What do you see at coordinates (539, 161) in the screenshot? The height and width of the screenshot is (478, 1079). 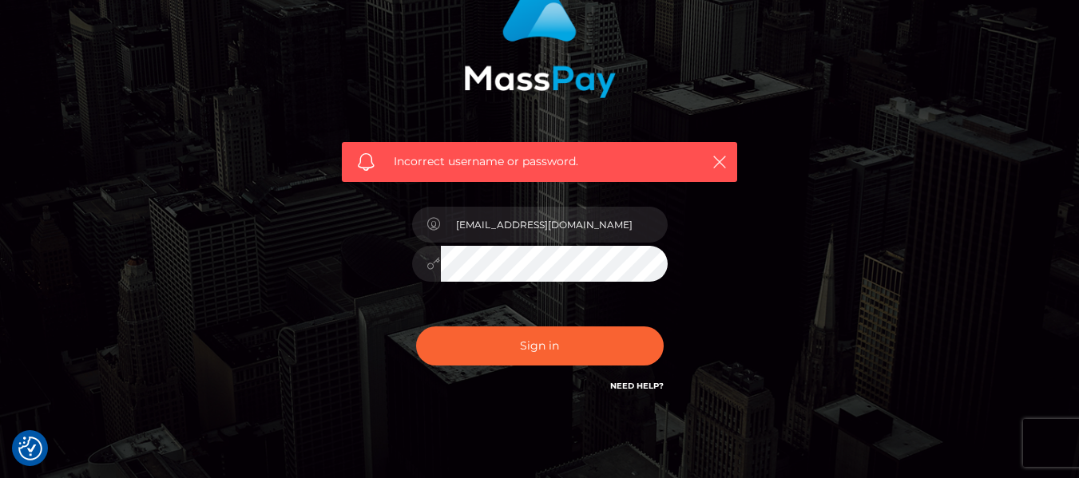 I see `span: Incorrect username or password.` at bounding box center [539, 161].